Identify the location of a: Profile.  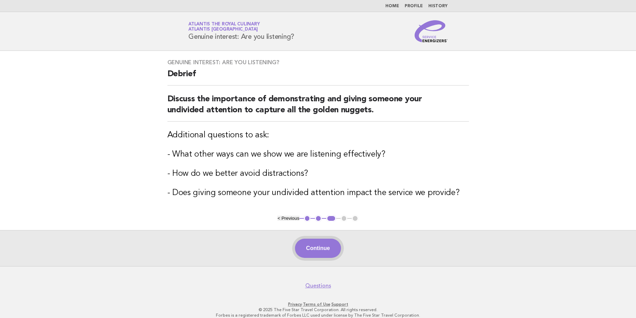
(414, 6).